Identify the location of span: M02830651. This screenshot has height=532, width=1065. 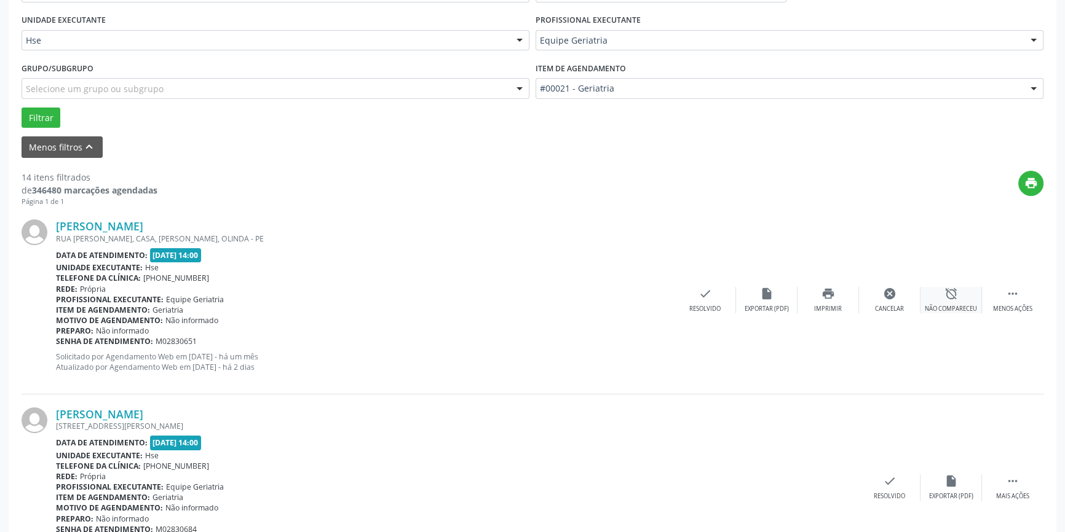
(176, 341).